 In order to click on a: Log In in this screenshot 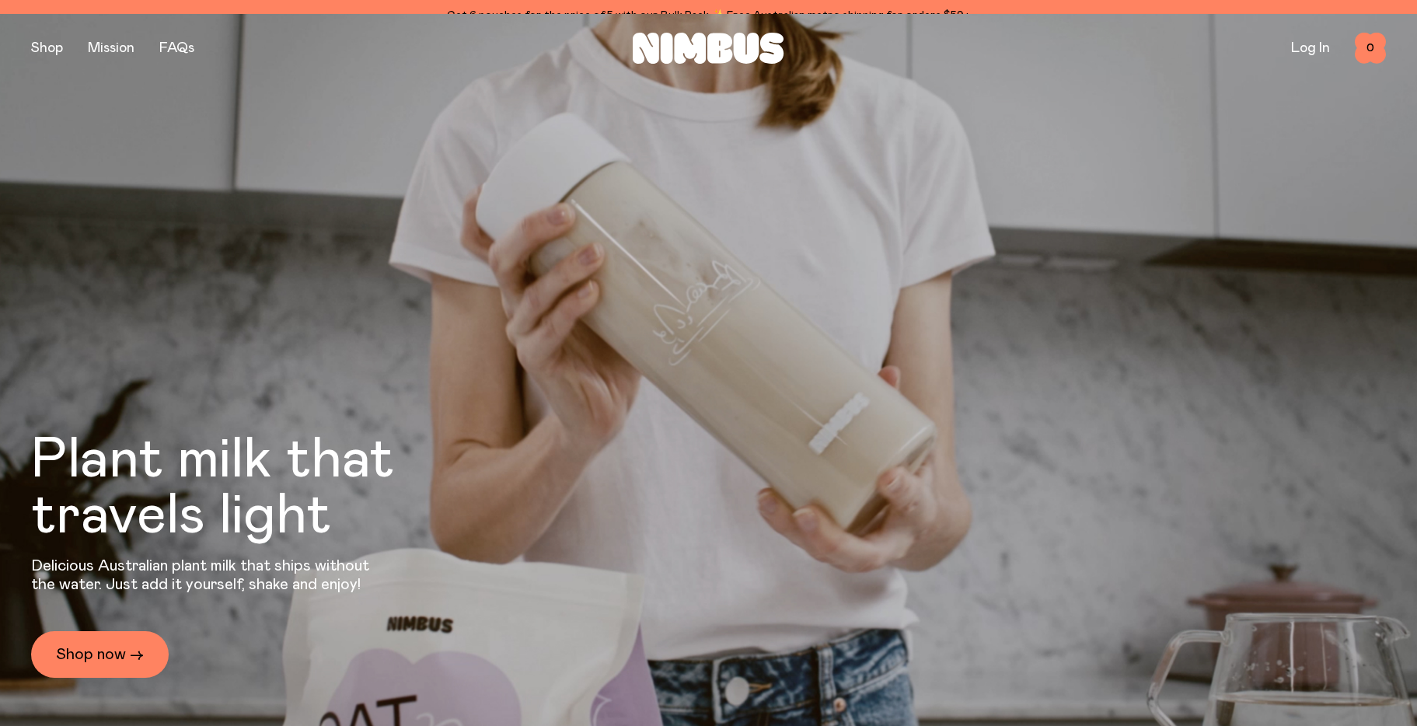, I will do `click(1311, 48)`.